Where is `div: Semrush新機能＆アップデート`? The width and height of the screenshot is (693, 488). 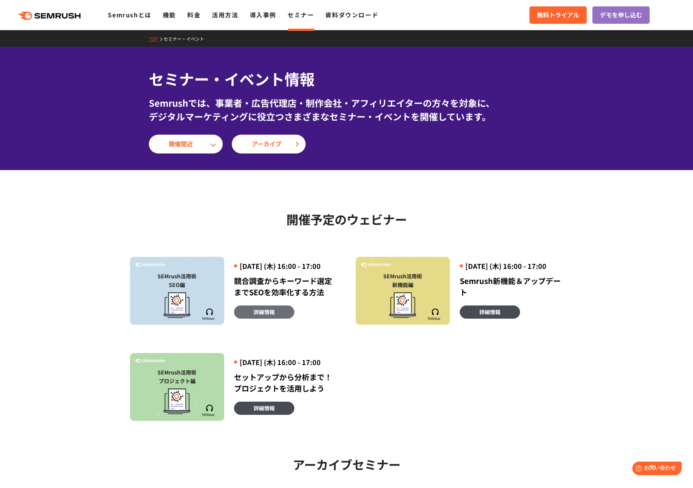
div: Semrush新機能＆アップデート is located at coordinates (512, 287).